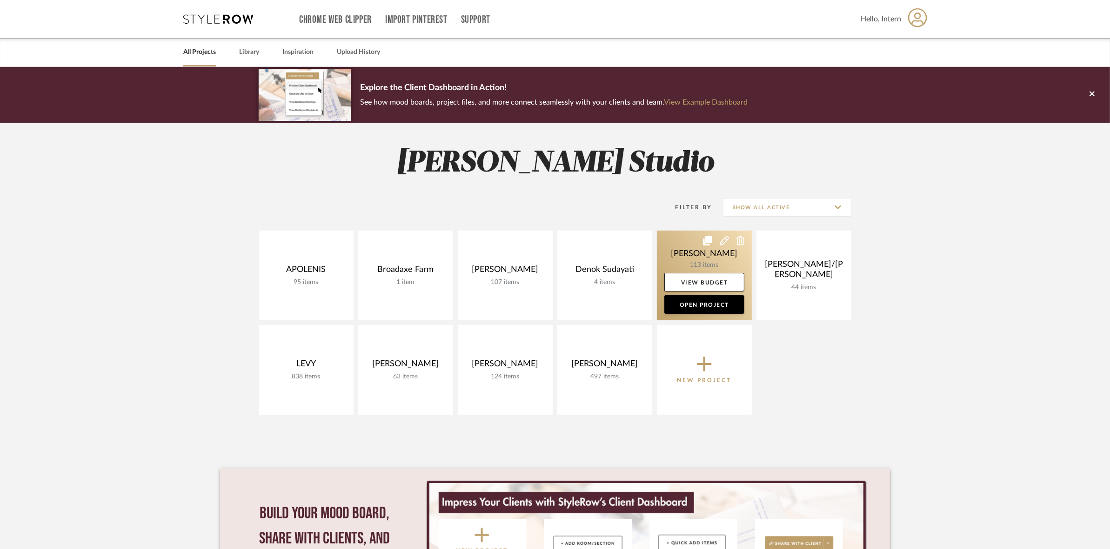  What do you see at coordinates (298, 52) in the screenshot?
I see `a: Inspiration` at bounding box center [298, 52].